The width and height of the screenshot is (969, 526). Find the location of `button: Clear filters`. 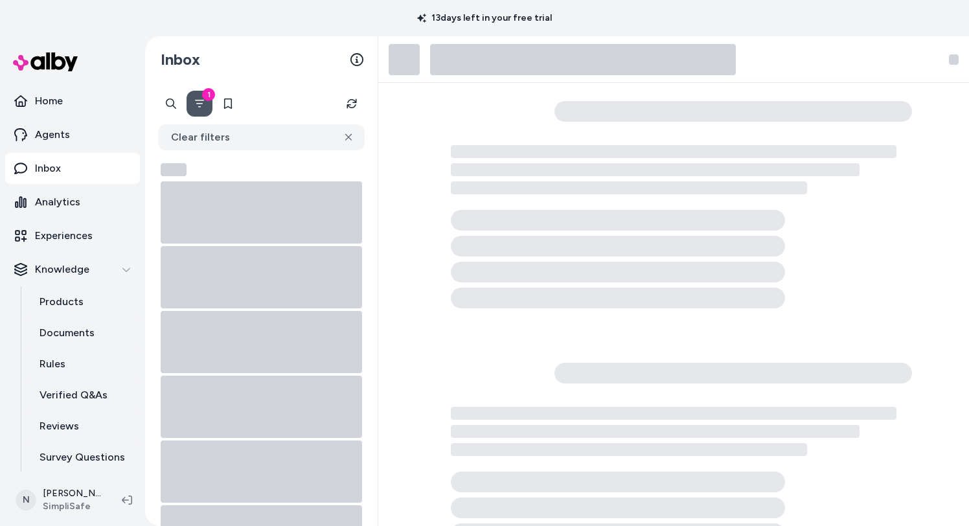

button: Clear filters is located at coordinates (261, 137).